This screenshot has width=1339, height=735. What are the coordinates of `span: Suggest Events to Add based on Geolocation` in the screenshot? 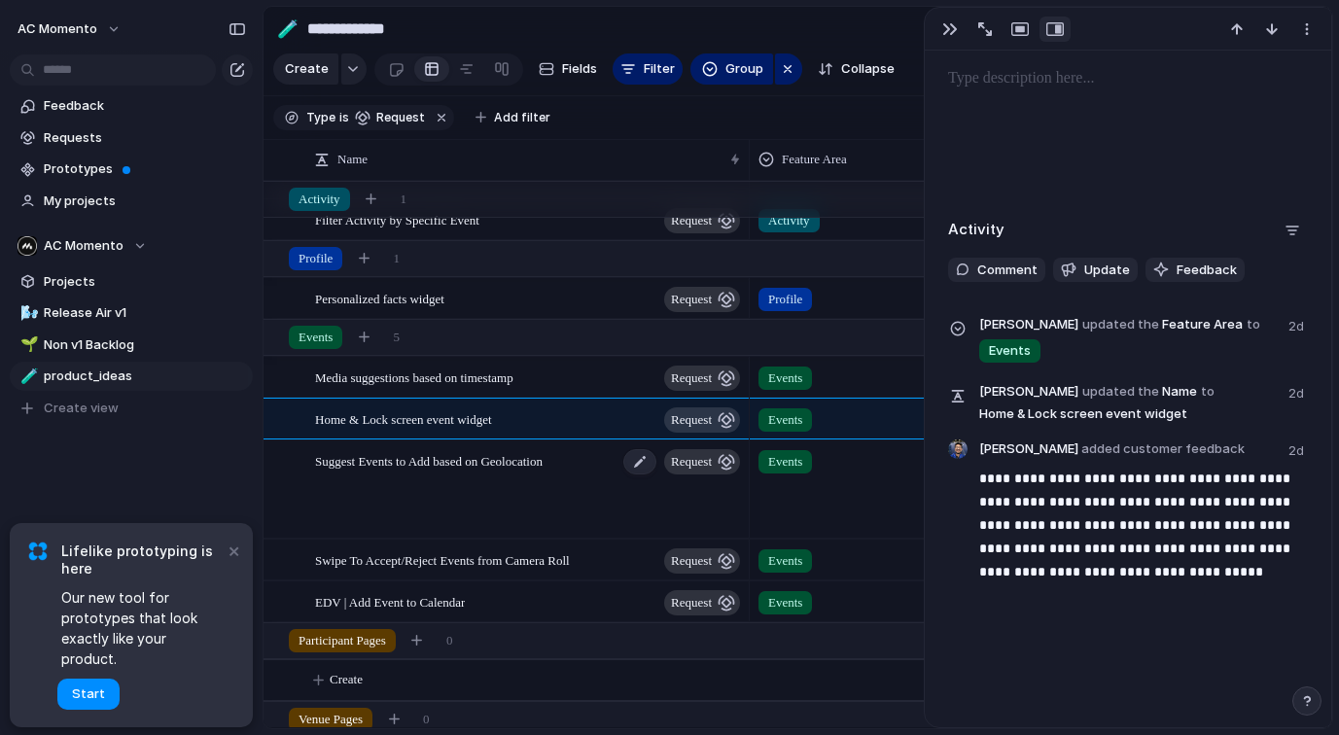 It's located at (429, 460).